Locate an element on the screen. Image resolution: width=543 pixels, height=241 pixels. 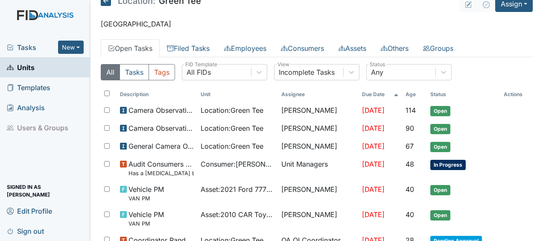
span: 48 is located at coordinates (409, 164).